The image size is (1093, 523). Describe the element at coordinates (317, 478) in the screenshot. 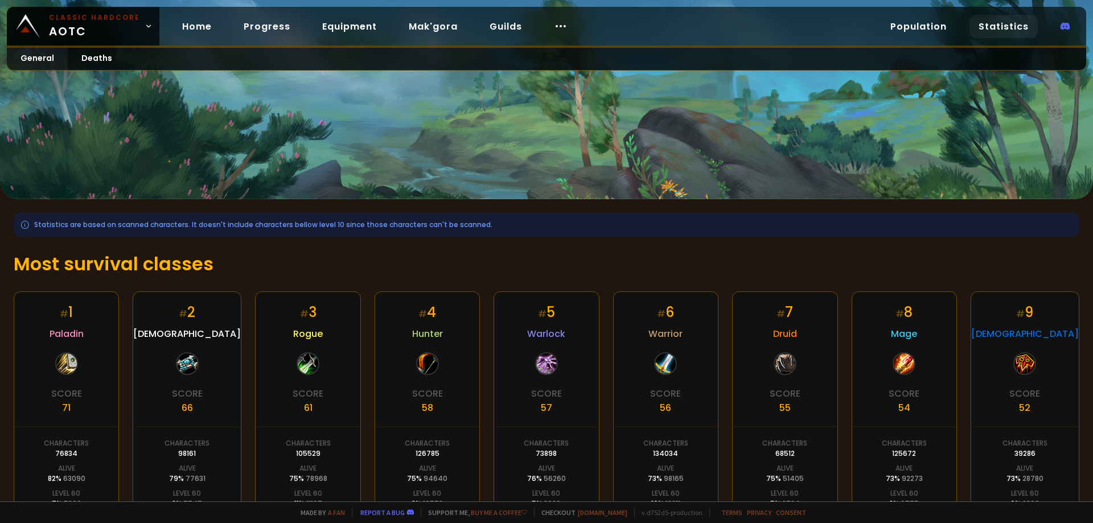

I see `span: 78968` at that location.